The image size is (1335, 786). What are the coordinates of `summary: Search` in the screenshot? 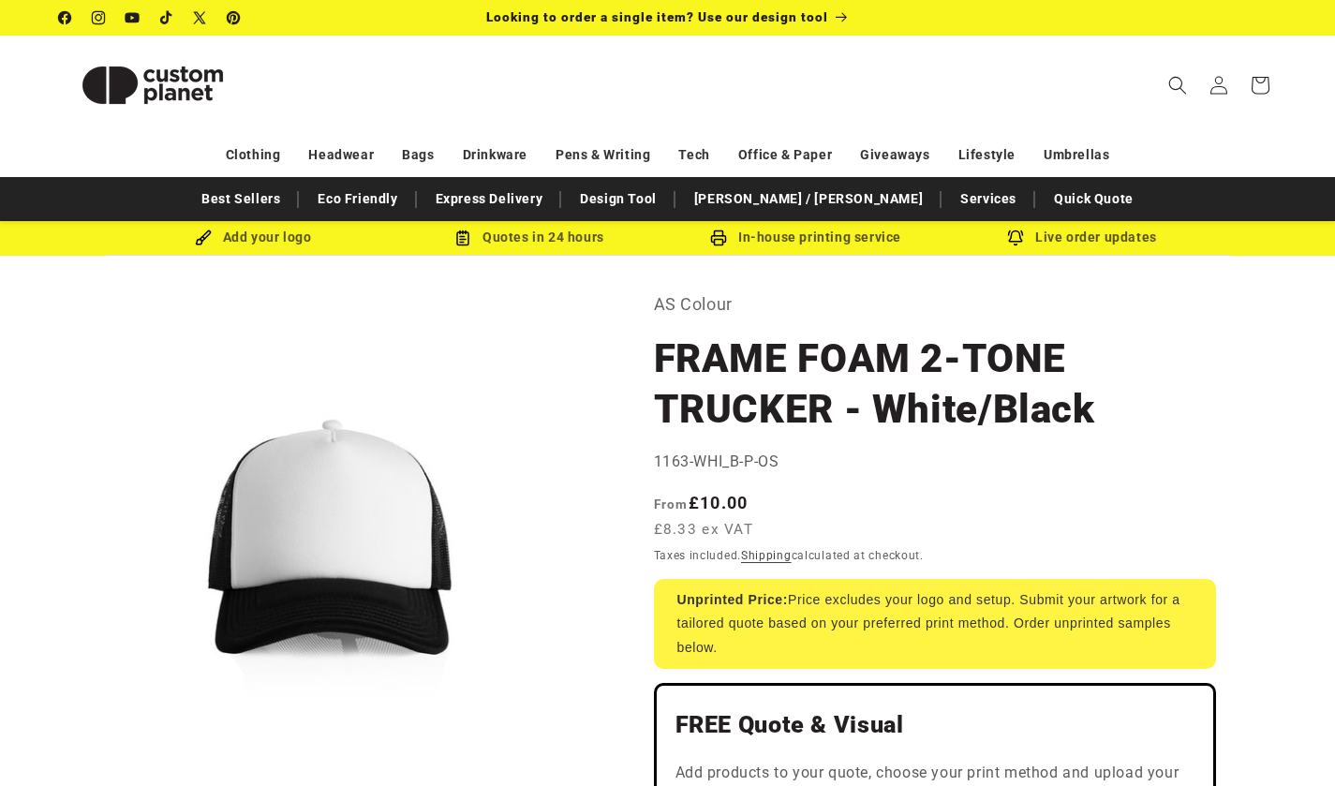 It's located at (1177, 85).